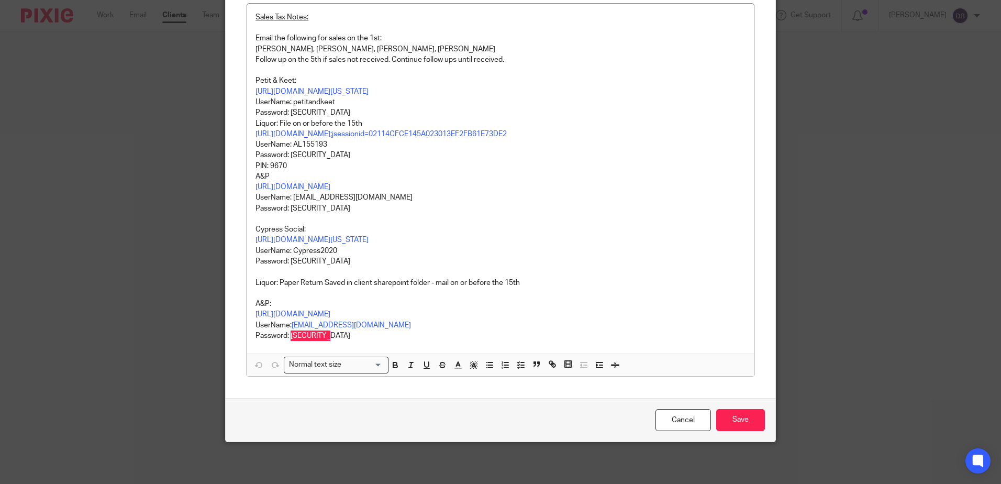 The image size is (1001, 484). What do you see at coordinates (741, 420) in the screenshot?
I see `input: Save` at bounding box center [741, 420].